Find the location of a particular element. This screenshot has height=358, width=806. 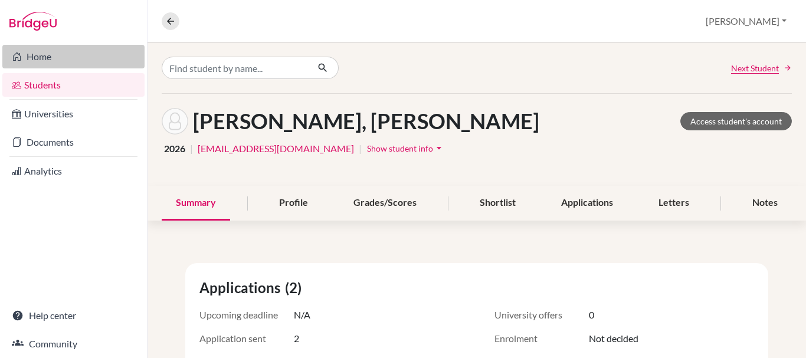

span: 2026 is located at coordinates (175, 149).